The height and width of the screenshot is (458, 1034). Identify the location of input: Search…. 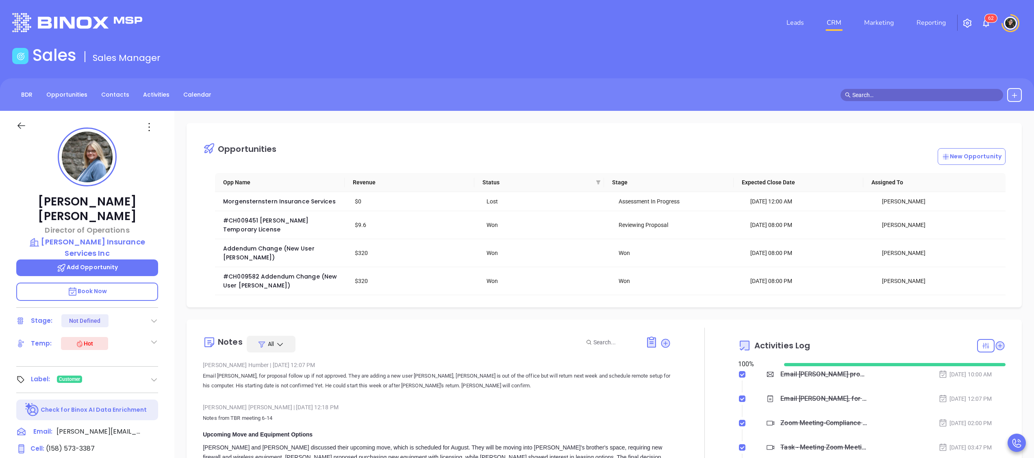
(926, 95).